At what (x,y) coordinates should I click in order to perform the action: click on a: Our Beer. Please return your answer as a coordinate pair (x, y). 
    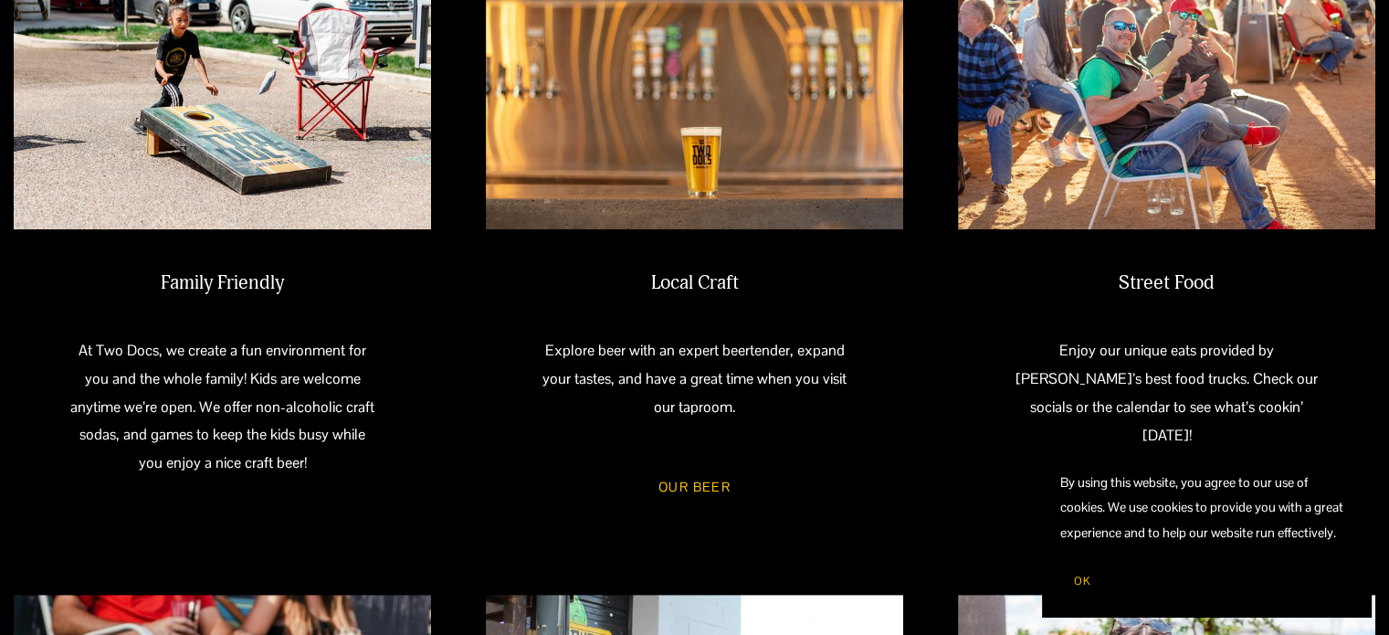
    Looking at the image, I should click on (694, 487).